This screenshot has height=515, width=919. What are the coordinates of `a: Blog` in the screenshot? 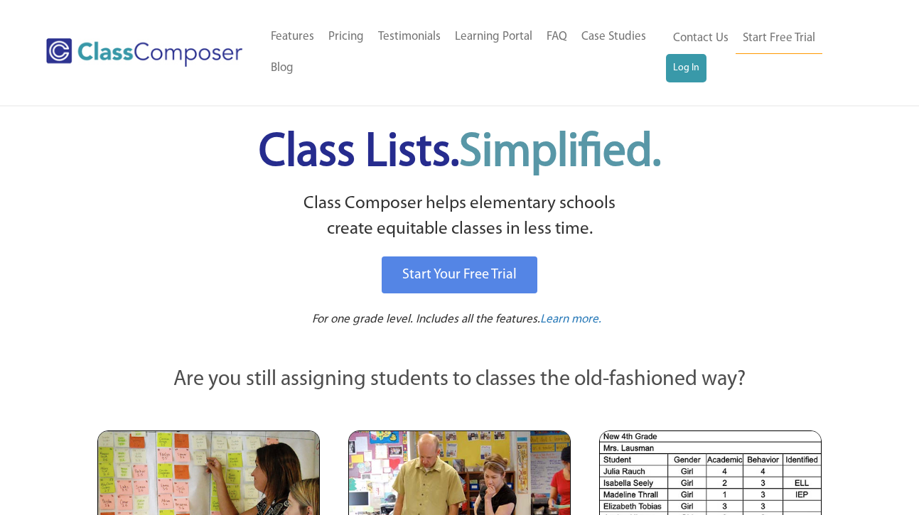 It's located at (282, 68).